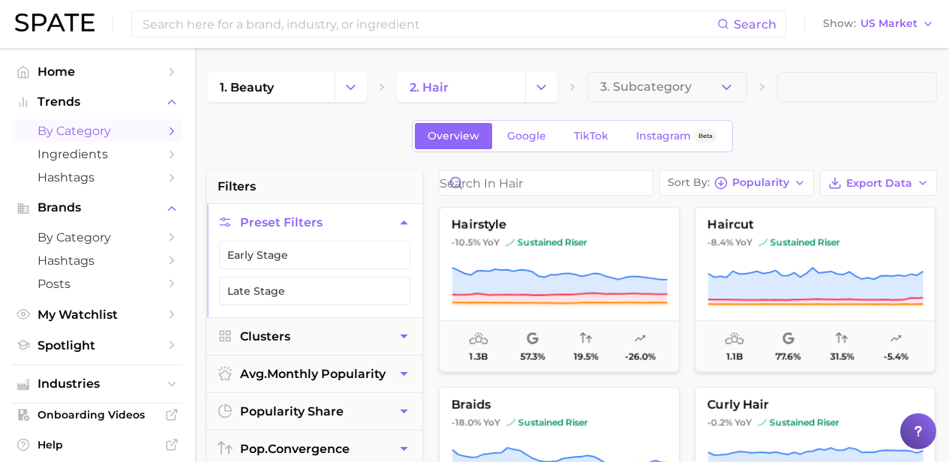 The width and height of the screenshot is (949, 462). Describe the element at coordinates (98, 445) in the screenshot. I see `span: Help` at that location.